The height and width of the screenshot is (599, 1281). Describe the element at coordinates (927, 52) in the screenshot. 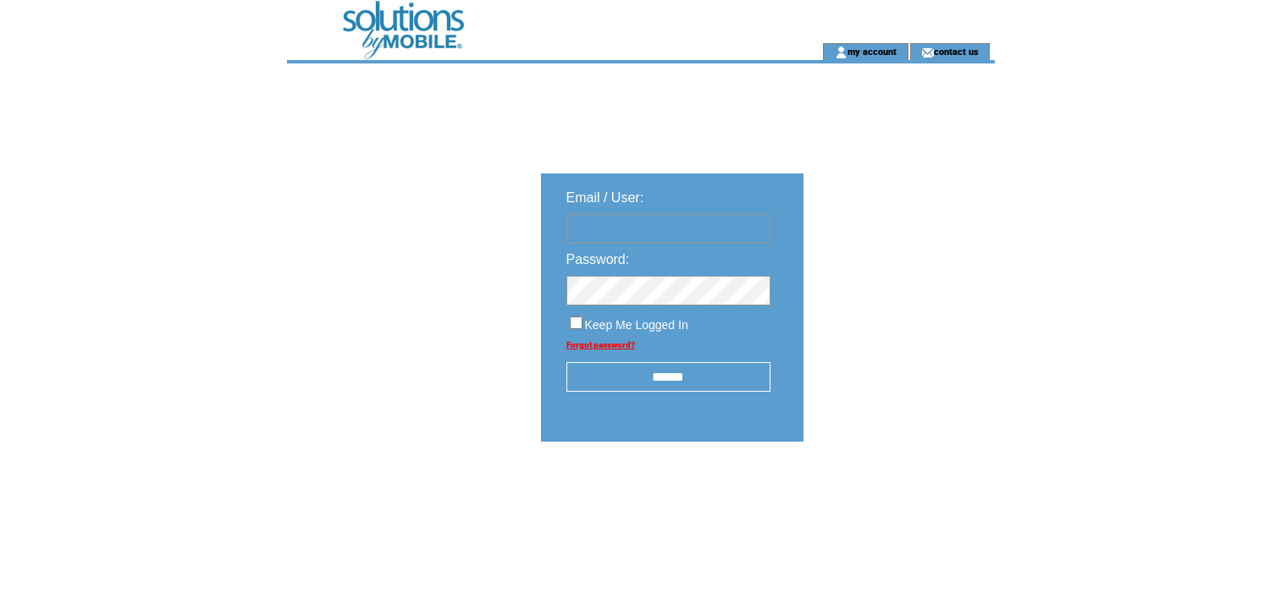

I see `img: contact_us_icon.gif;jsessionid=D61253D8859F200E7BA14C10EB897D40` at that location.